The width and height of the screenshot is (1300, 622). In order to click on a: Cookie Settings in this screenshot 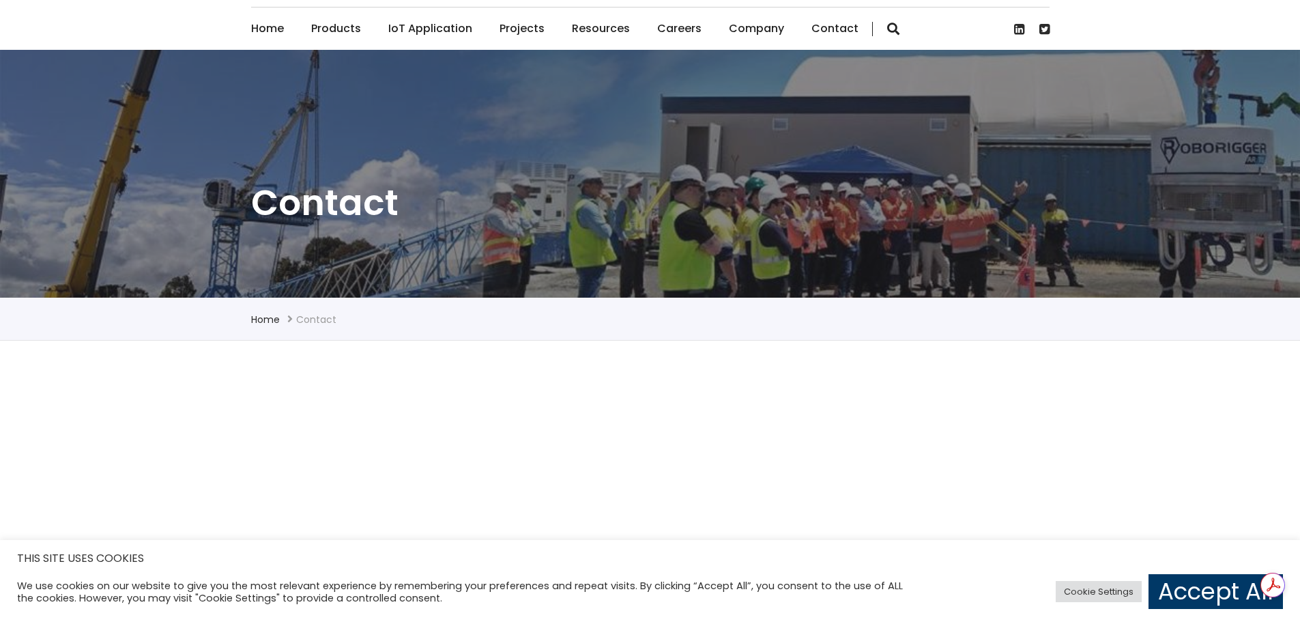, I will do `click(1099, 591)`.